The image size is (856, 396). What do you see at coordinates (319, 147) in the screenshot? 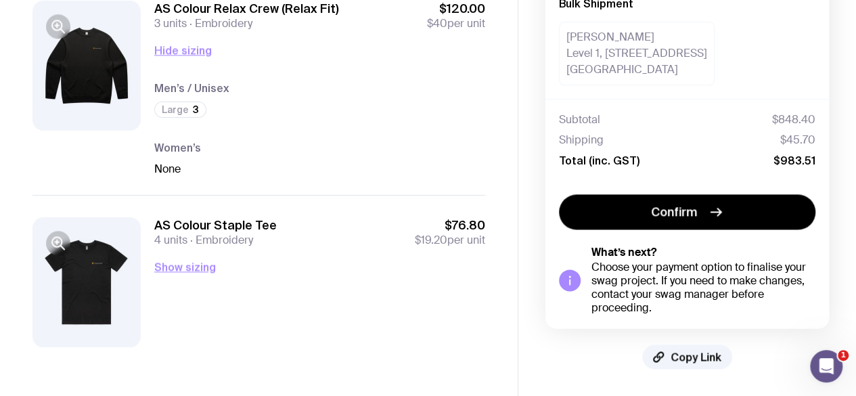
I see `h4: Women’s` at bounding box center [319, 147].